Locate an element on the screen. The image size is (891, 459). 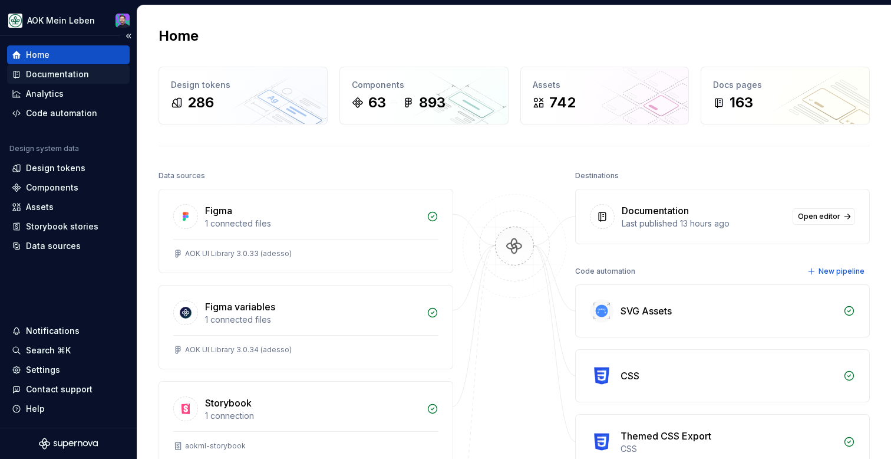
a: Open editor is located at coordinates (824, 216).